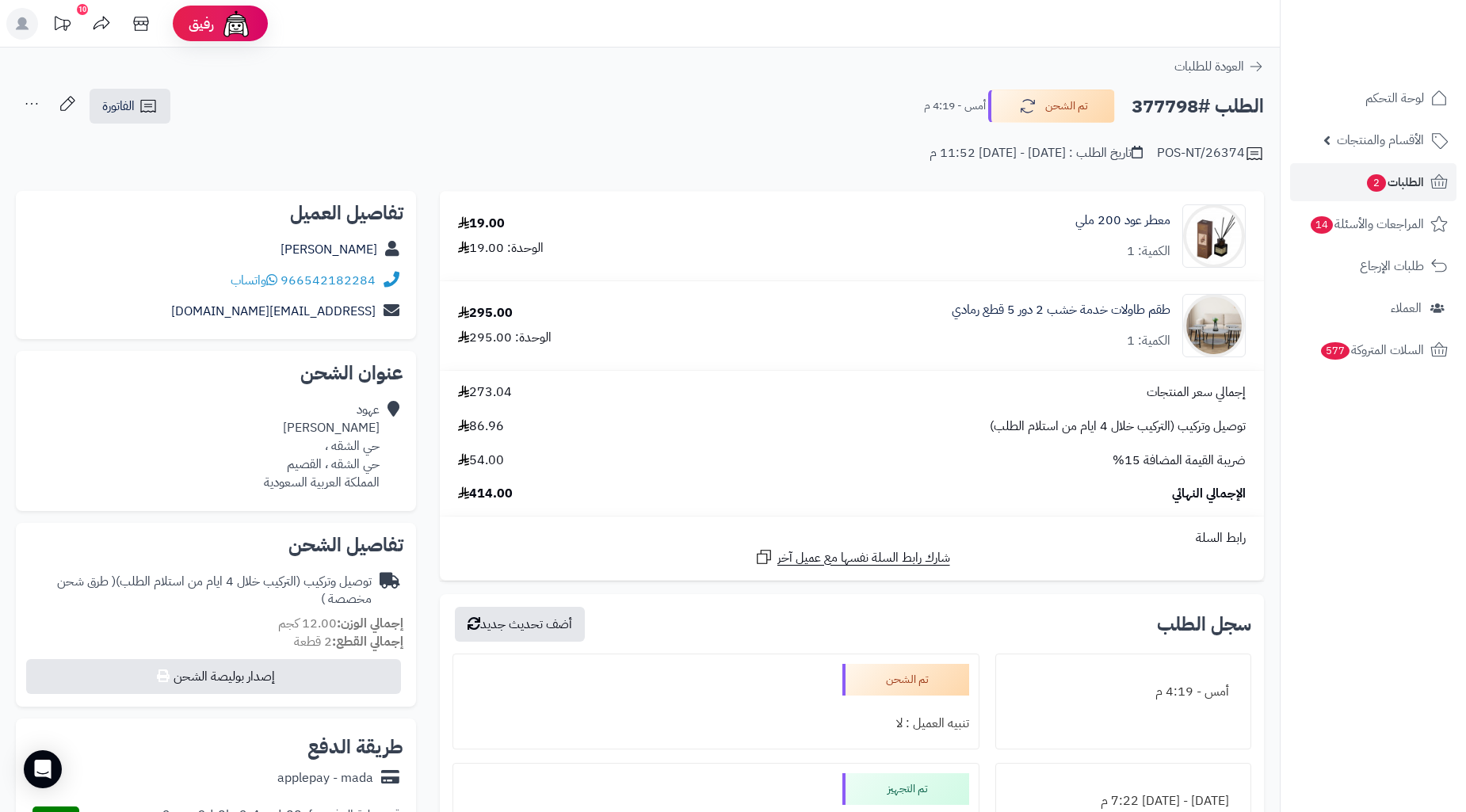  What do you see at coordinates (215, 373) in the screenshot?
I see `h2: عنوان الشحن` at bounding box center [215, 373].